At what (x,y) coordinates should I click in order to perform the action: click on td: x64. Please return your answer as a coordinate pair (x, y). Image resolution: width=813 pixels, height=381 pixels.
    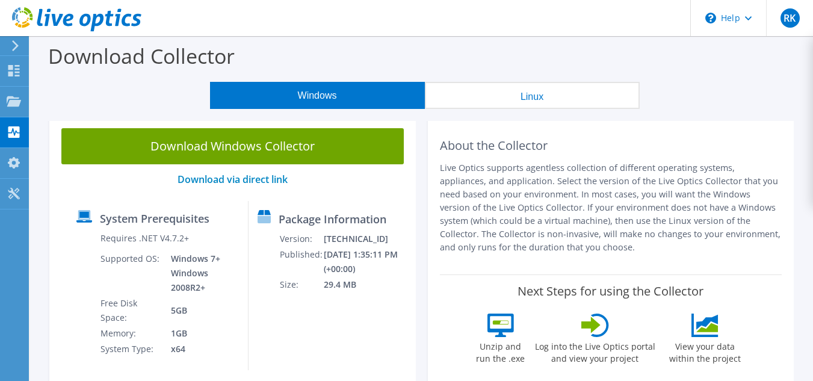
    Looking at the image, I should click on (200, 349).